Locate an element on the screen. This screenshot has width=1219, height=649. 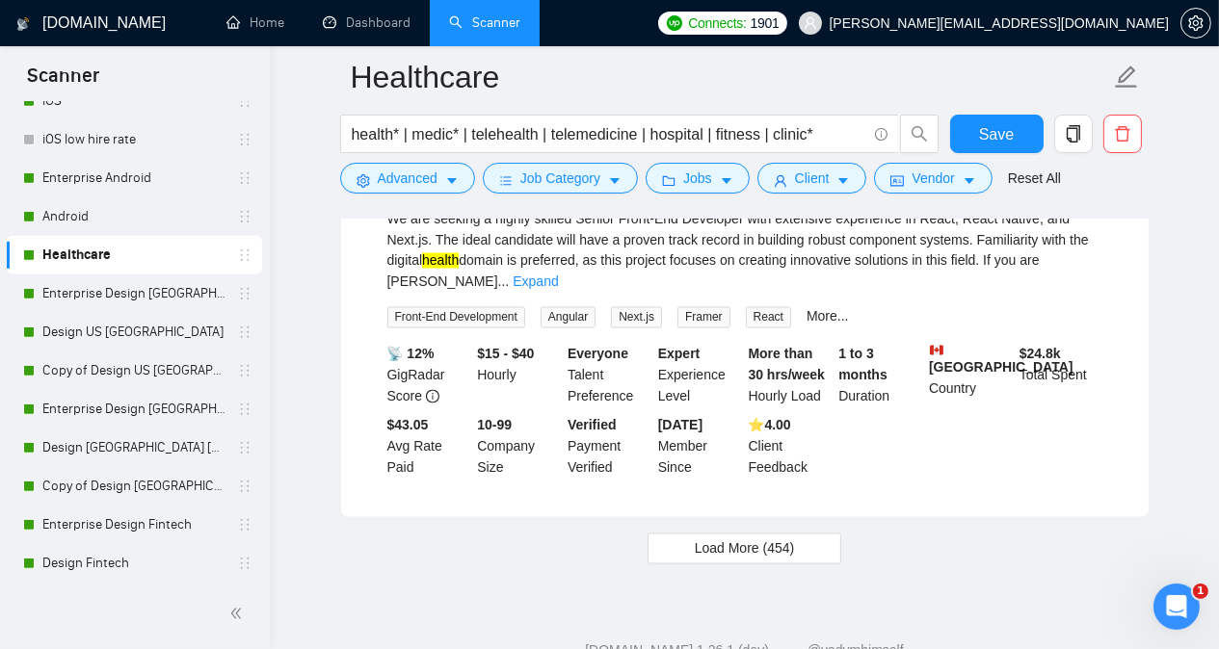
button: folderJobscaret-down is located at coordinates (698, 178).